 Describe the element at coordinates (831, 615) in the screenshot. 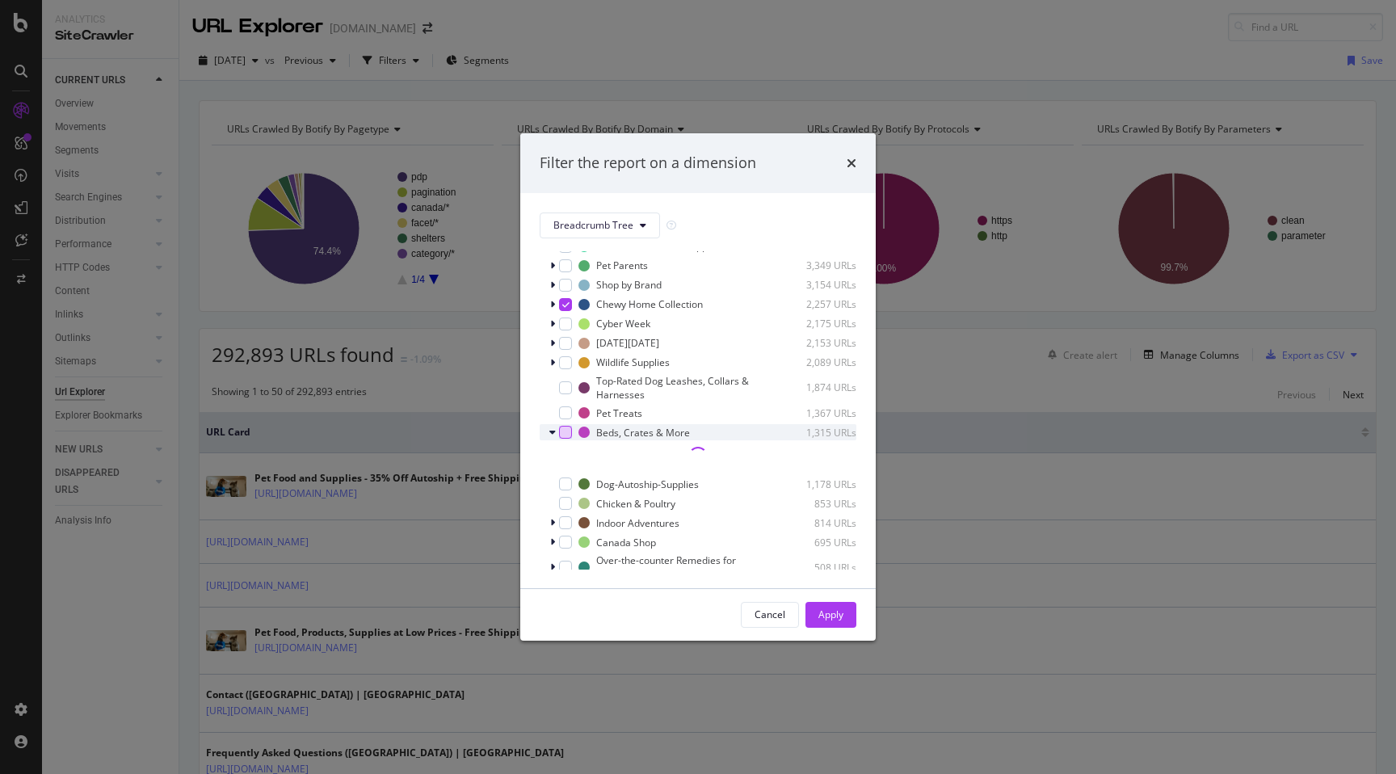

I see `button: Apply` at that location.